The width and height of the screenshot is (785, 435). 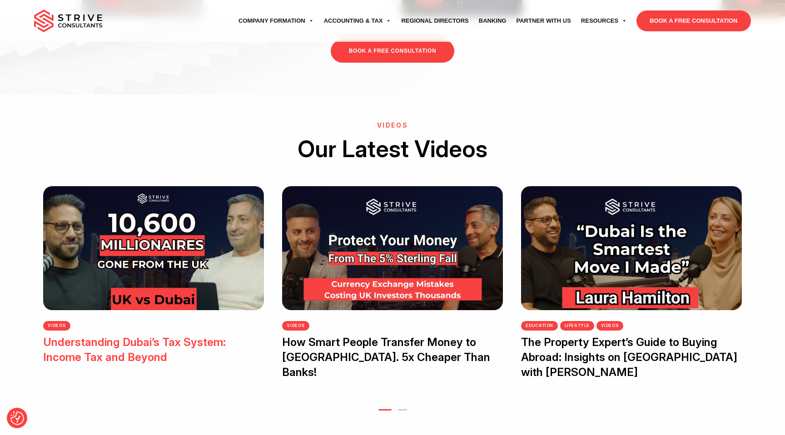 What do you see at coordinates (543, 21) in the screenshot?
I see `a: Partner with Us` at bounding box center [543, 21].